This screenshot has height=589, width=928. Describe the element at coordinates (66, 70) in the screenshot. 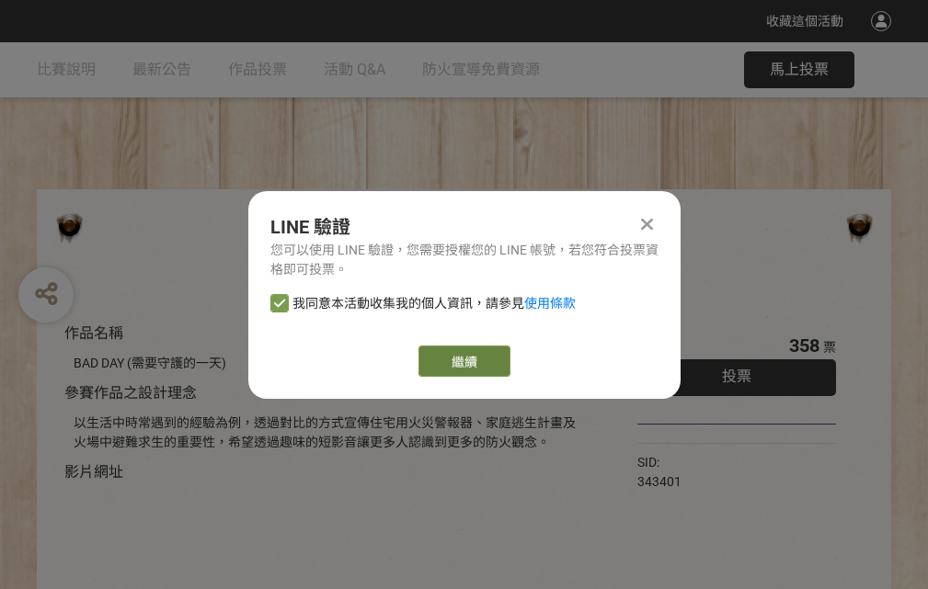

I see `a: 比賽說明` at that location.